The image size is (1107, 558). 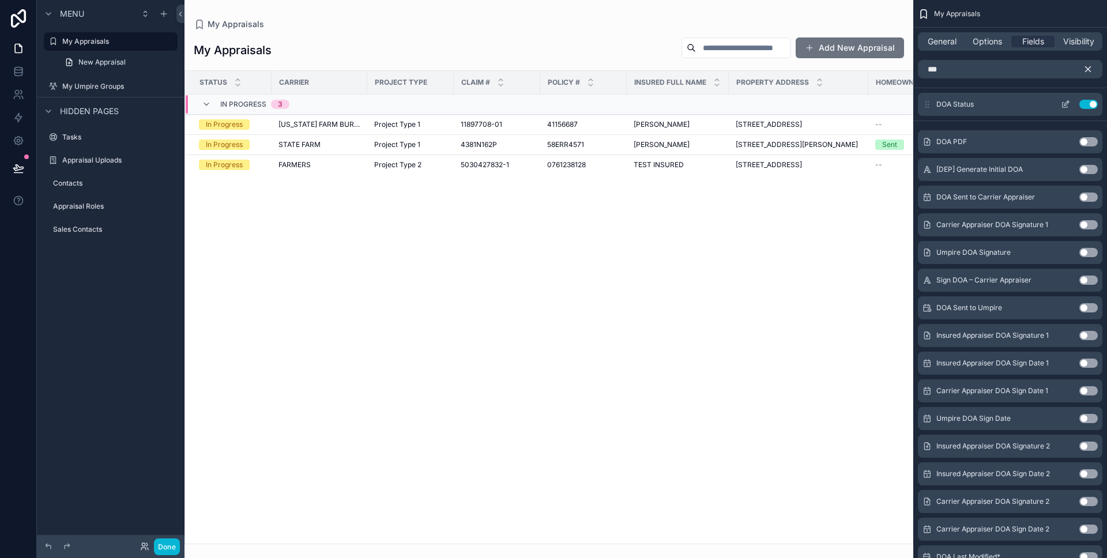 What do you see at coordinates (111, 230) in the screenshot?
I see `a: Sales Contacts` at bounding box center [111, 230].